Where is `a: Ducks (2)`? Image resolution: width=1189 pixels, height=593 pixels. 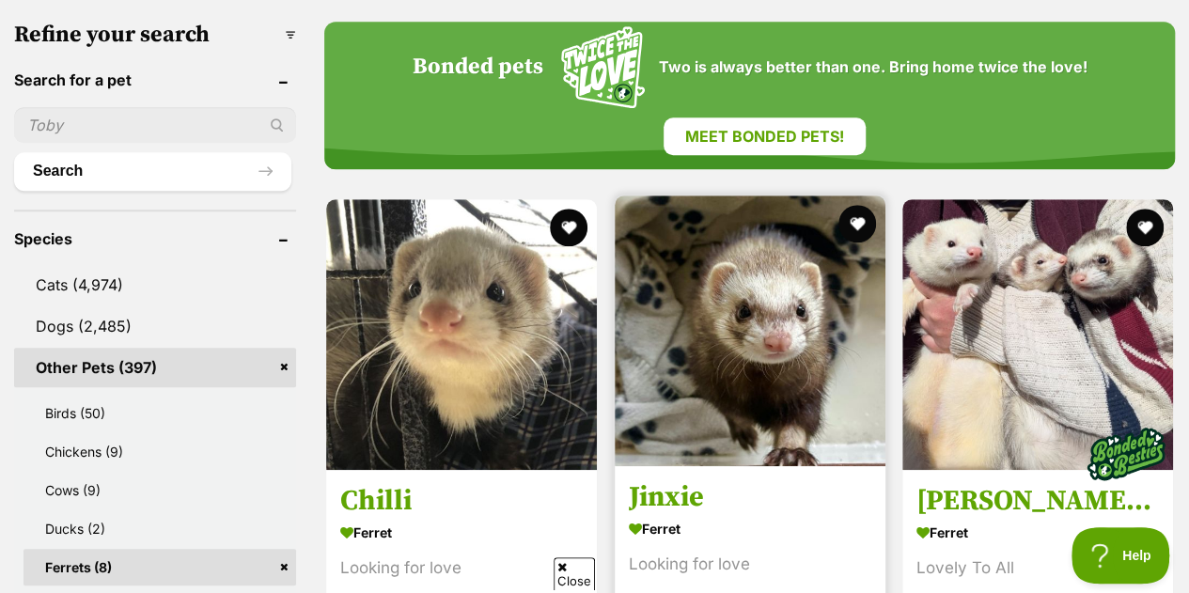
a: Ducks (2) is located at coordinates (160, 528).